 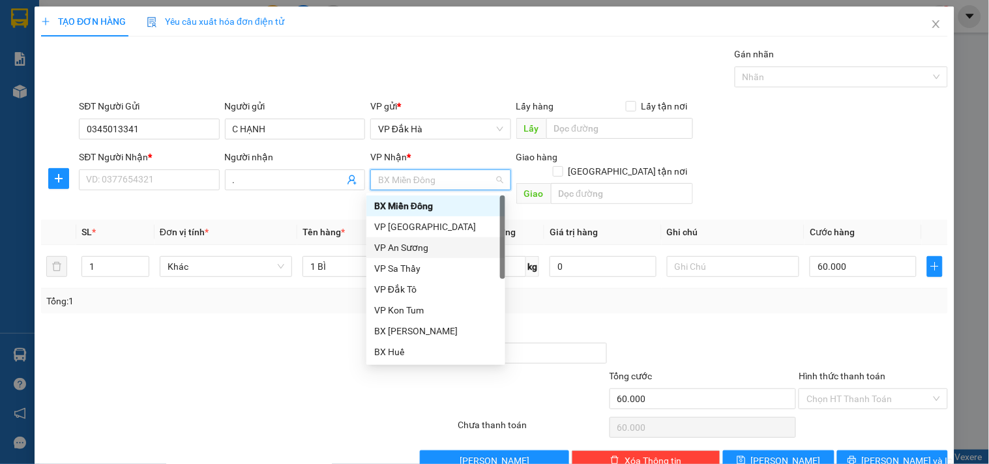 I want to click on span: Lấy hàng, so click(x=535, y=106).